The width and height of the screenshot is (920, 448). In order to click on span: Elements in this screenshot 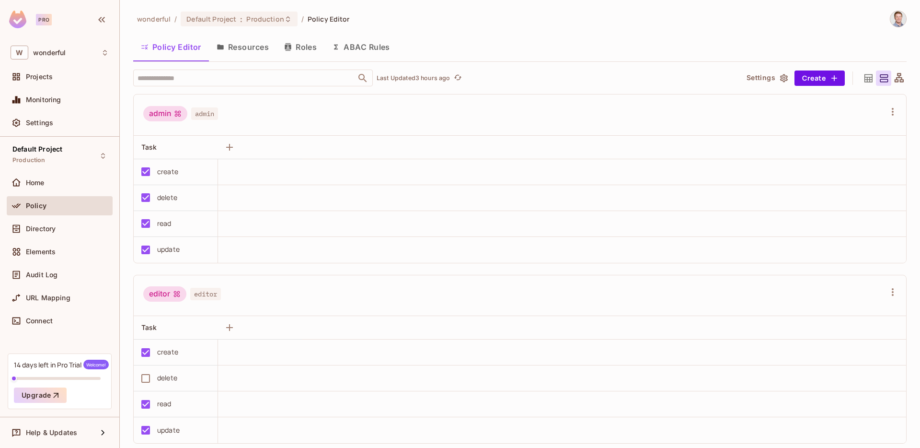, I will do `click(41, 252)`.